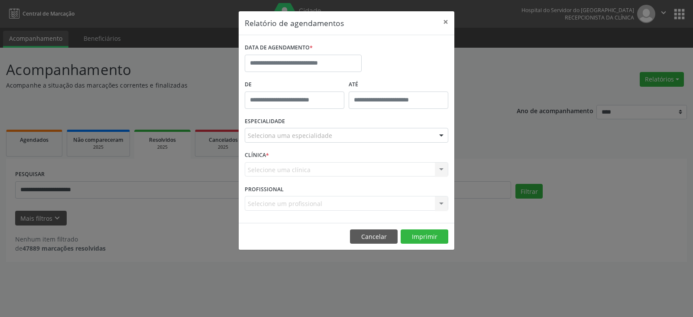  I want to click on span: Seleciona uma especialidade, so click(290, 135).